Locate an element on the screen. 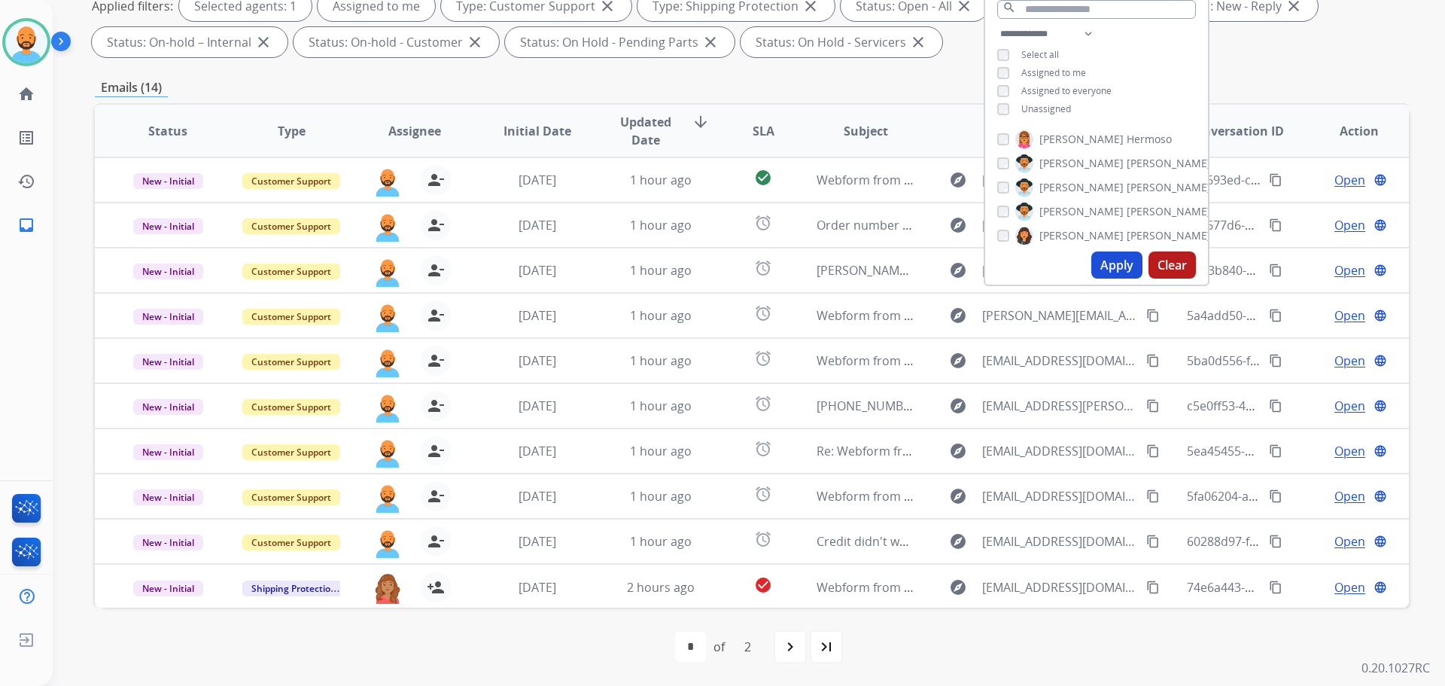  span: 5a4add50-402e-40af-98f9-e3e559208834 is located at coordinates (1301, 315).